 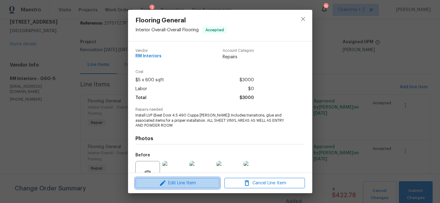 What do you see at coordinates (220, 110) in the screenshot?
I see `span: Repairs needed` at bounding box center [220, 110].